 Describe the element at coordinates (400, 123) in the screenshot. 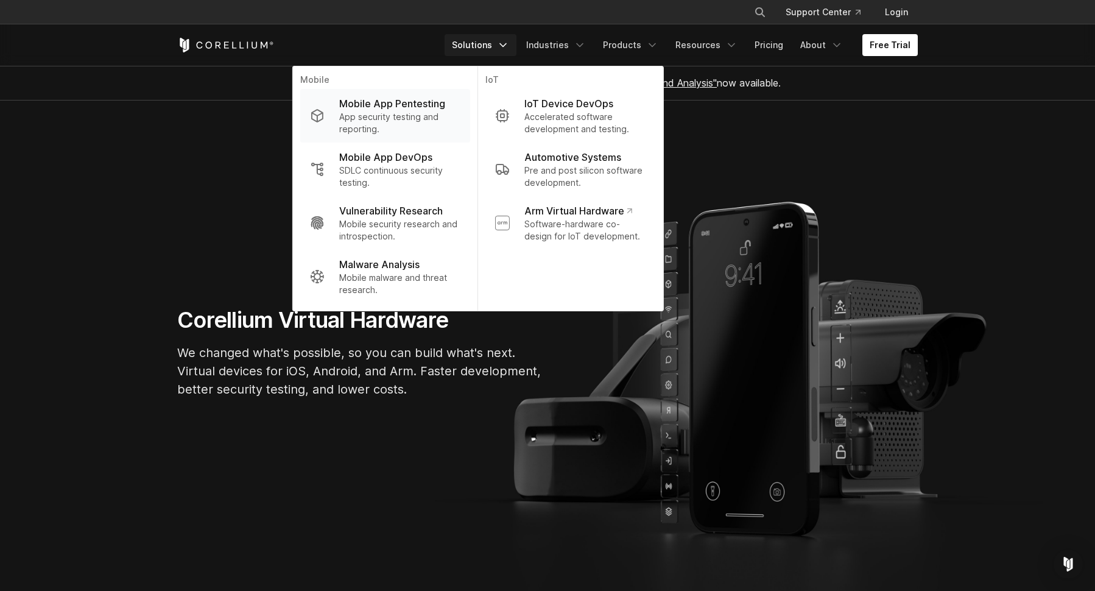

I see `p: App security testing and reporting.` at that location.